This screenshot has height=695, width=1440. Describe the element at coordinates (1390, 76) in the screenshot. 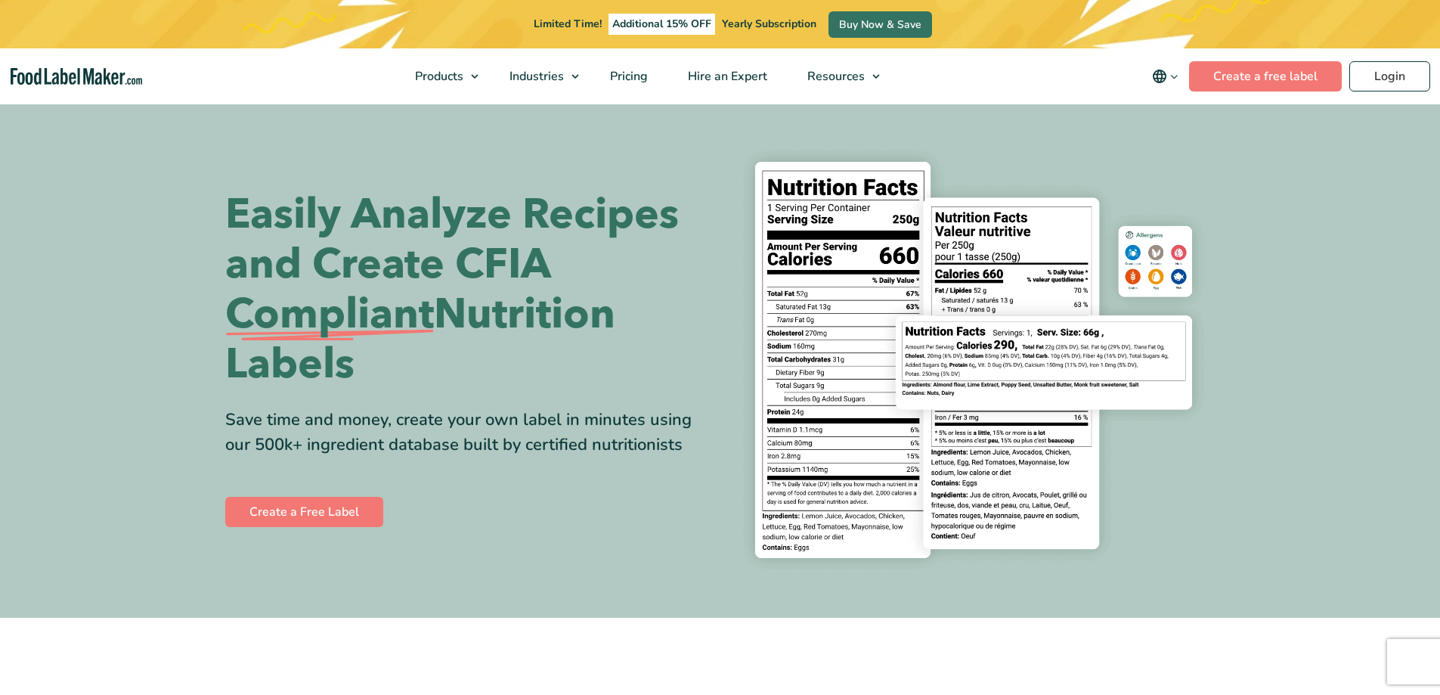

I see `a: Login` at that location.